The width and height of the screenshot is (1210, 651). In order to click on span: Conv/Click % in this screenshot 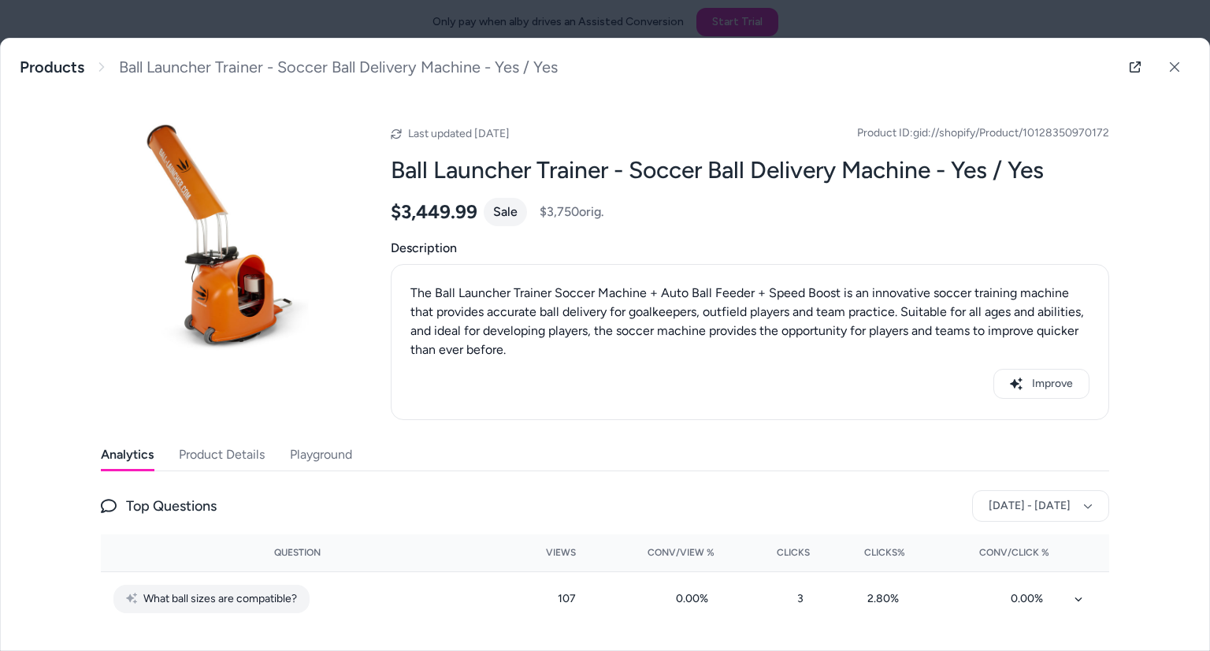, I will do `click(1014, 552)`.